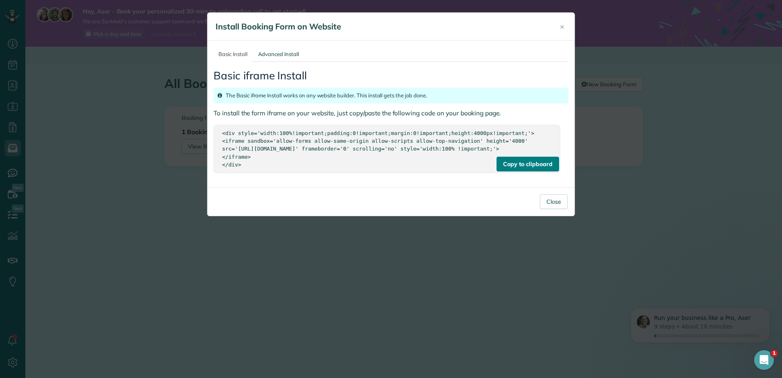  I want to click on a: Advanced Install, so click(278, 54).